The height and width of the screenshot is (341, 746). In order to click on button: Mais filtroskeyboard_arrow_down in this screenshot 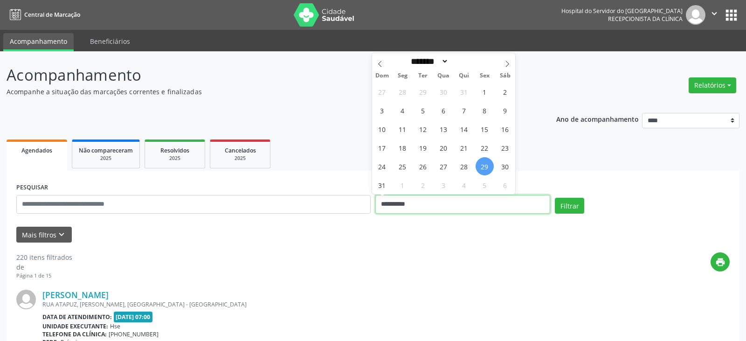, I will do `click(44, 235)`.